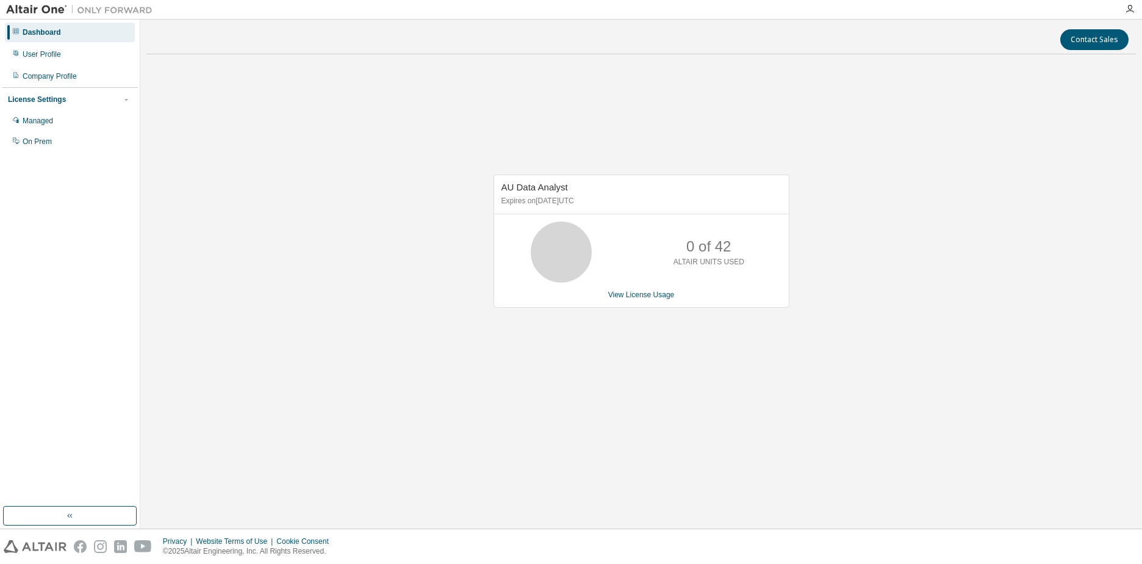 The width and height of the screenshot is (1142, 564). I want to click on div: Managed, so click(38, 121).